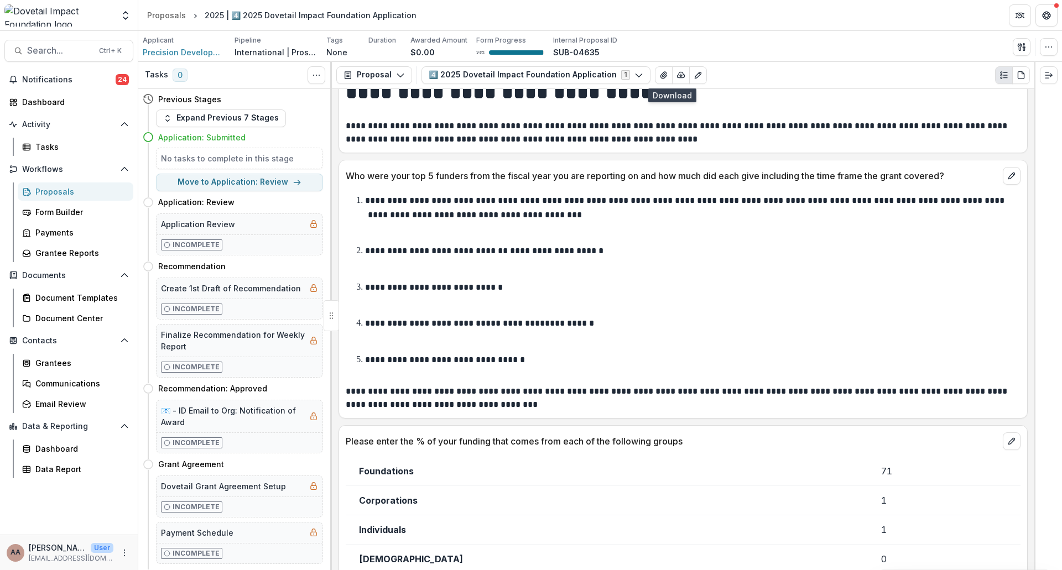  I want to click on span: 0, so click(180, 75).